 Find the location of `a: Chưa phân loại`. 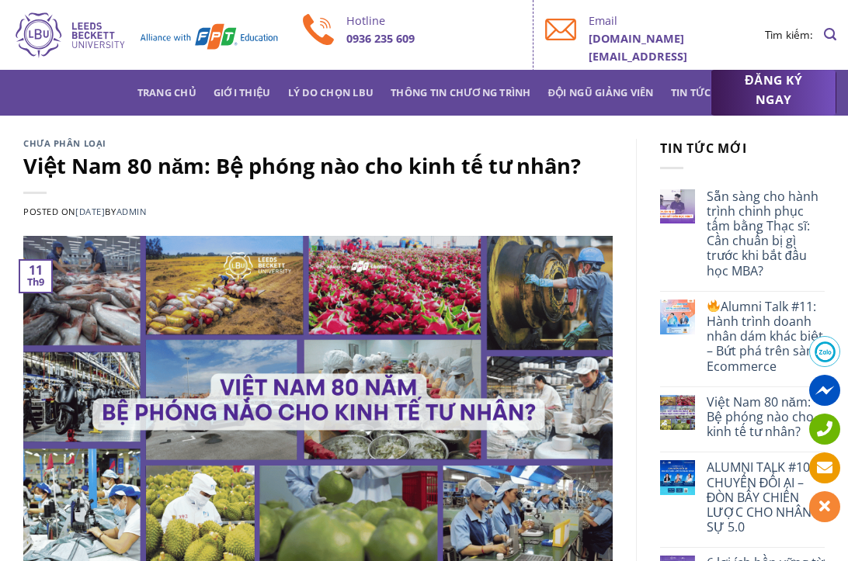

a: Chưa phân loại is located at coordinates (64, 143).